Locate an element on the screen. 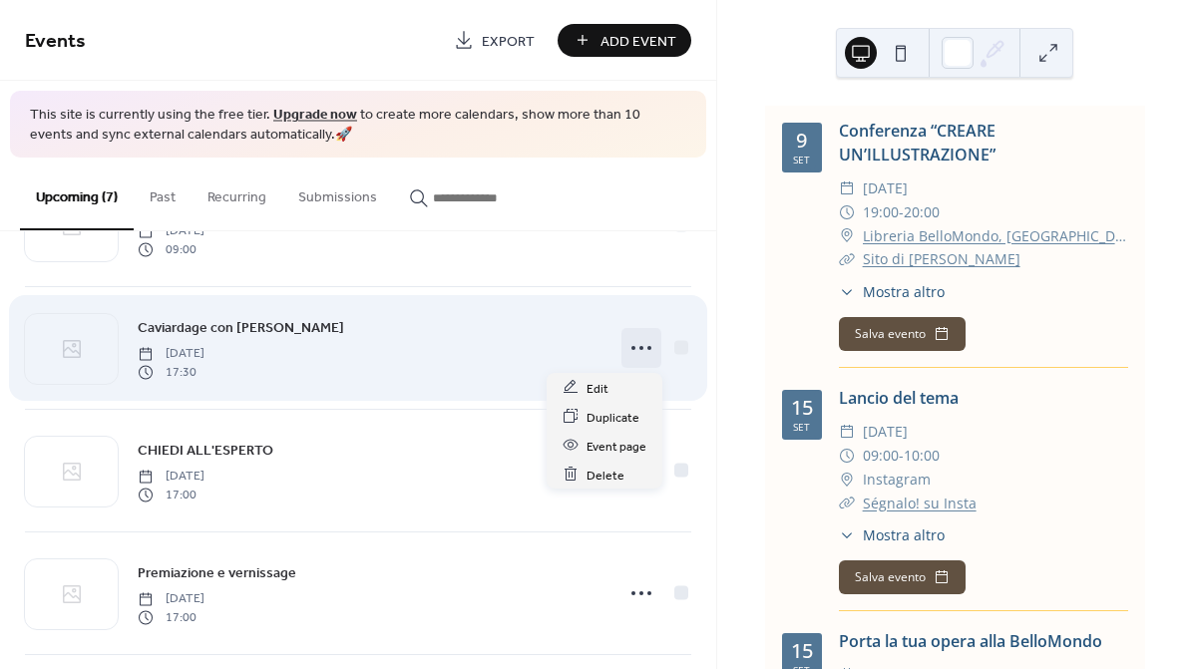 Image resolution: width=1193 pixels, height=669 pixels. span: Add Event is located at coordinates (638, 41).